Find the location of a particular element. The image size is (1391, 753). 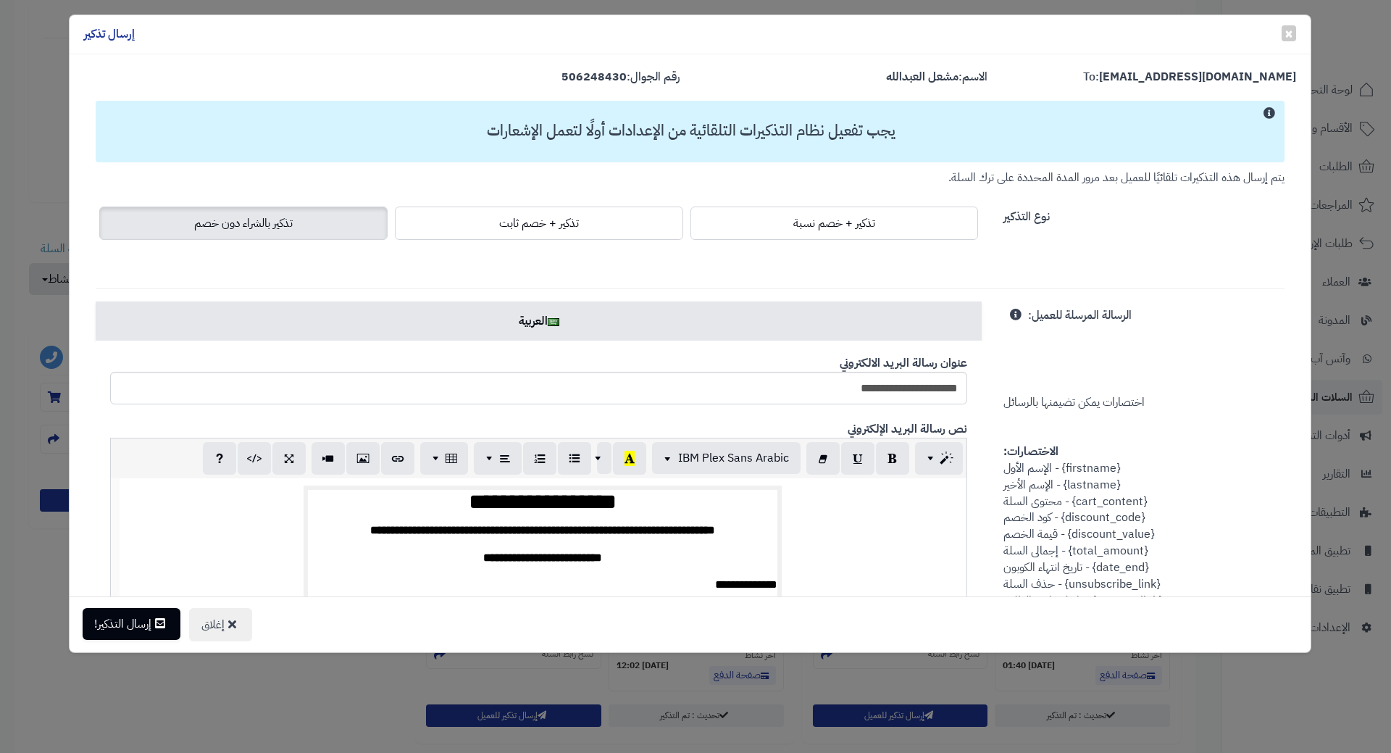

h3: يجب تفعيل نظام التذكيرات التلقائية من الإعدادات أولًا لتعمل الإشعارات is located at coordinates (691, 130).